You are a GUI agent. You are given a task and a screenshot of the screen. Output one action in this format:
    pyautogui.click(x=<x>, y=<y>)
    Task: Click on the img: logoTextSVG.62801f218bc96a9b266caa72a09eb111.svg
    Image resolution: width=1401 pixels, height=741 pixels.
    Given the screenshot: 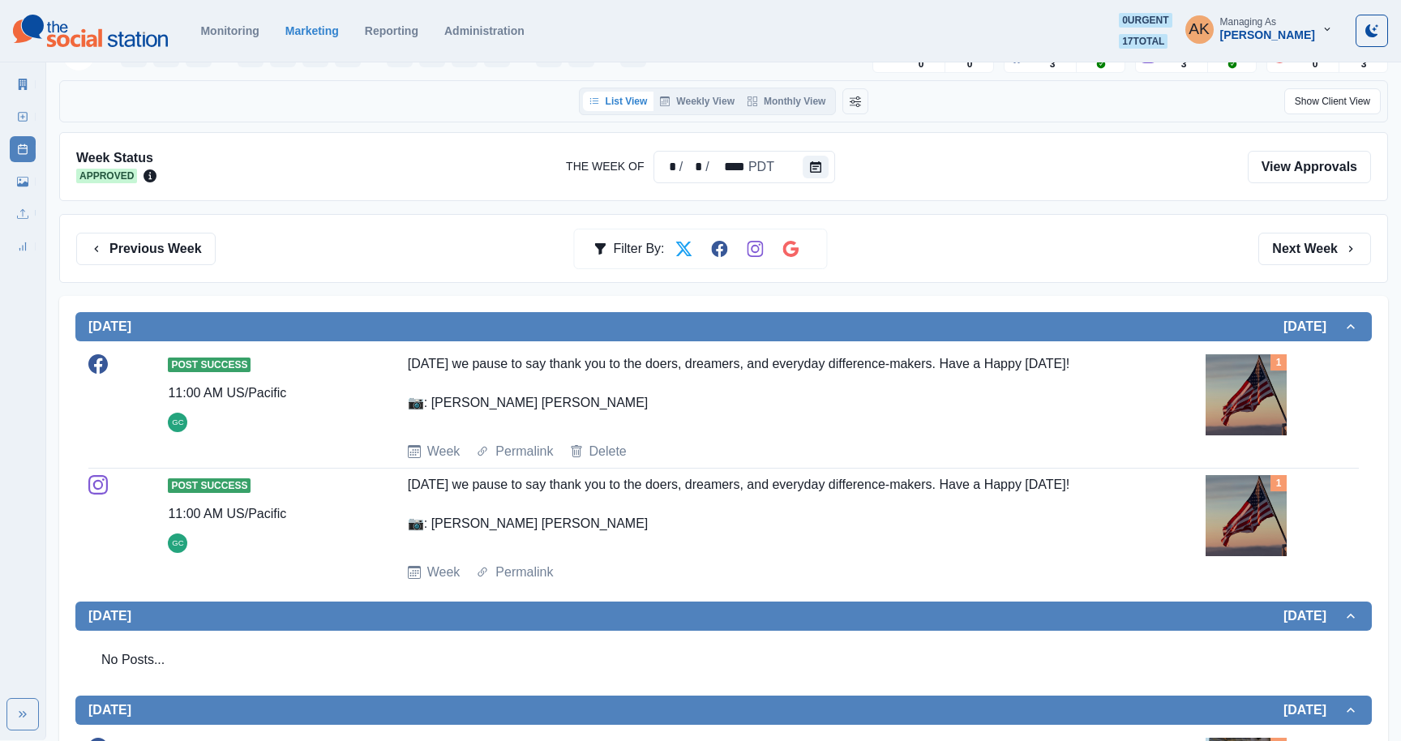 What is the action you would take?
    pyautogui.click(x=90, y=31)
    